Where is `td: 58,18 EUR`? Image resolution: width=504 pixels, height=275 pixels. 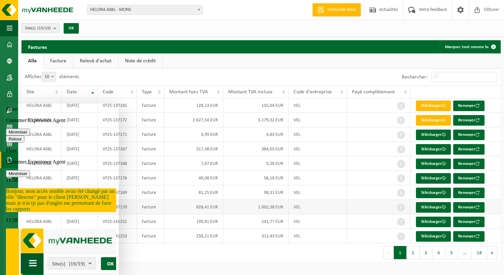
td: 58,18 EUR is located at coordinates (256, 178).